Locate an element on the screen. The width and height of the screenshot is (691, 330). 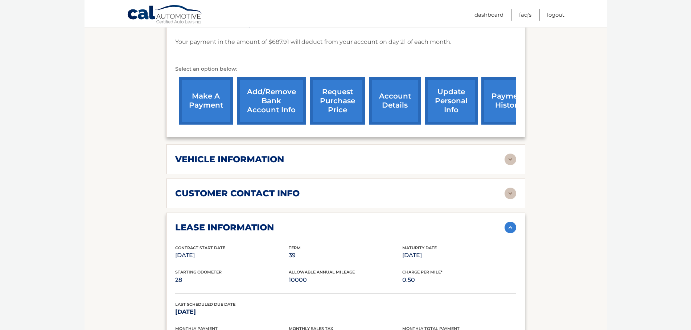
a: Logout is located at coordinates (556, 15).